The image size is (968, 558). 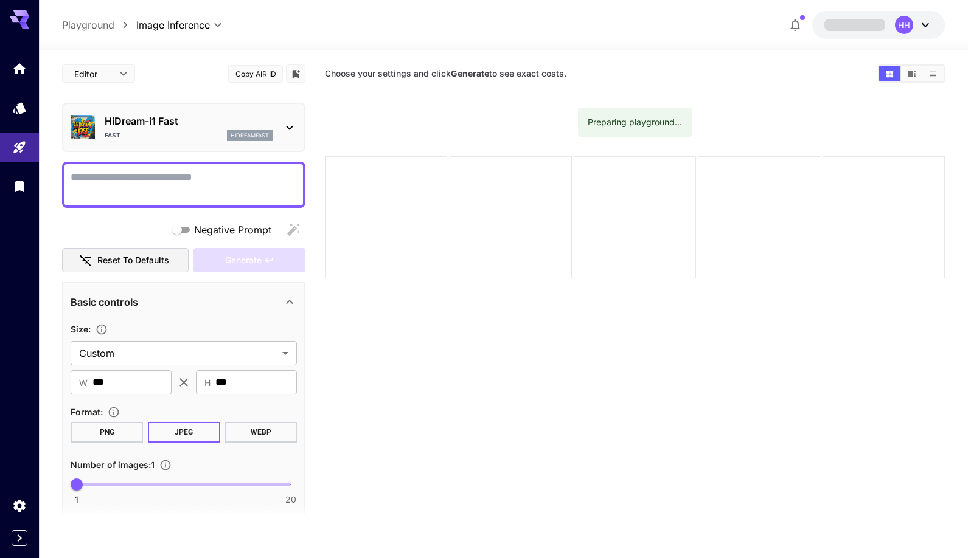 What do you see at coordinates (634, 122) in the screenshot?
I see `div: Preparing playground...` at bounding box center [634, 122].